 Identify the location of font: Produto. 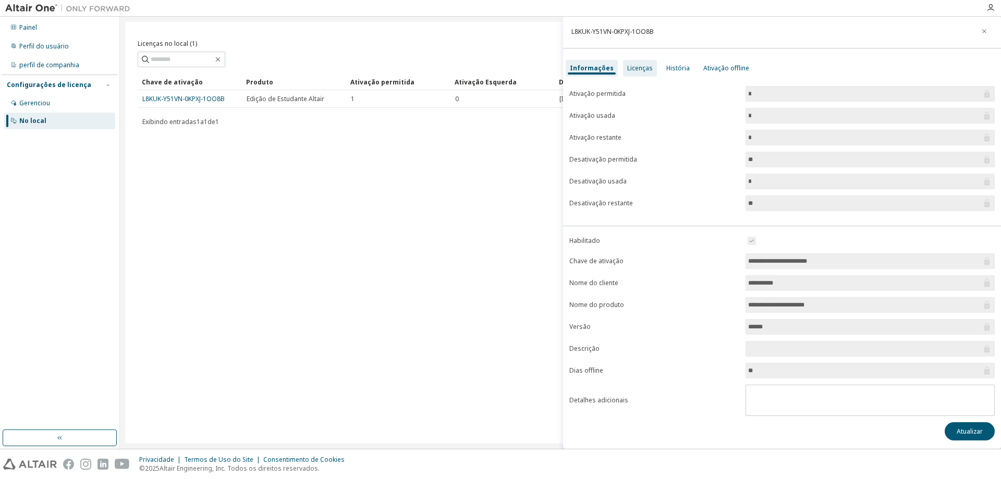
(260, 82).